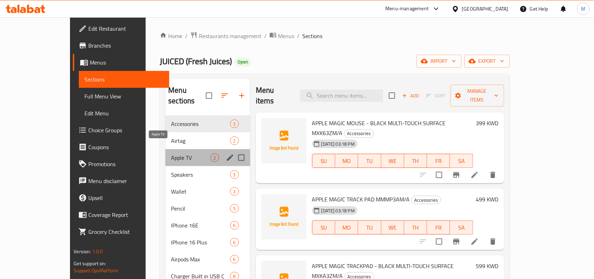 The height and width of the screenshot is (279, 594). What do you see at coordinates (190, 157) in the screenshot?
I see `span: Apple TV` at bounding box center [190, 157].